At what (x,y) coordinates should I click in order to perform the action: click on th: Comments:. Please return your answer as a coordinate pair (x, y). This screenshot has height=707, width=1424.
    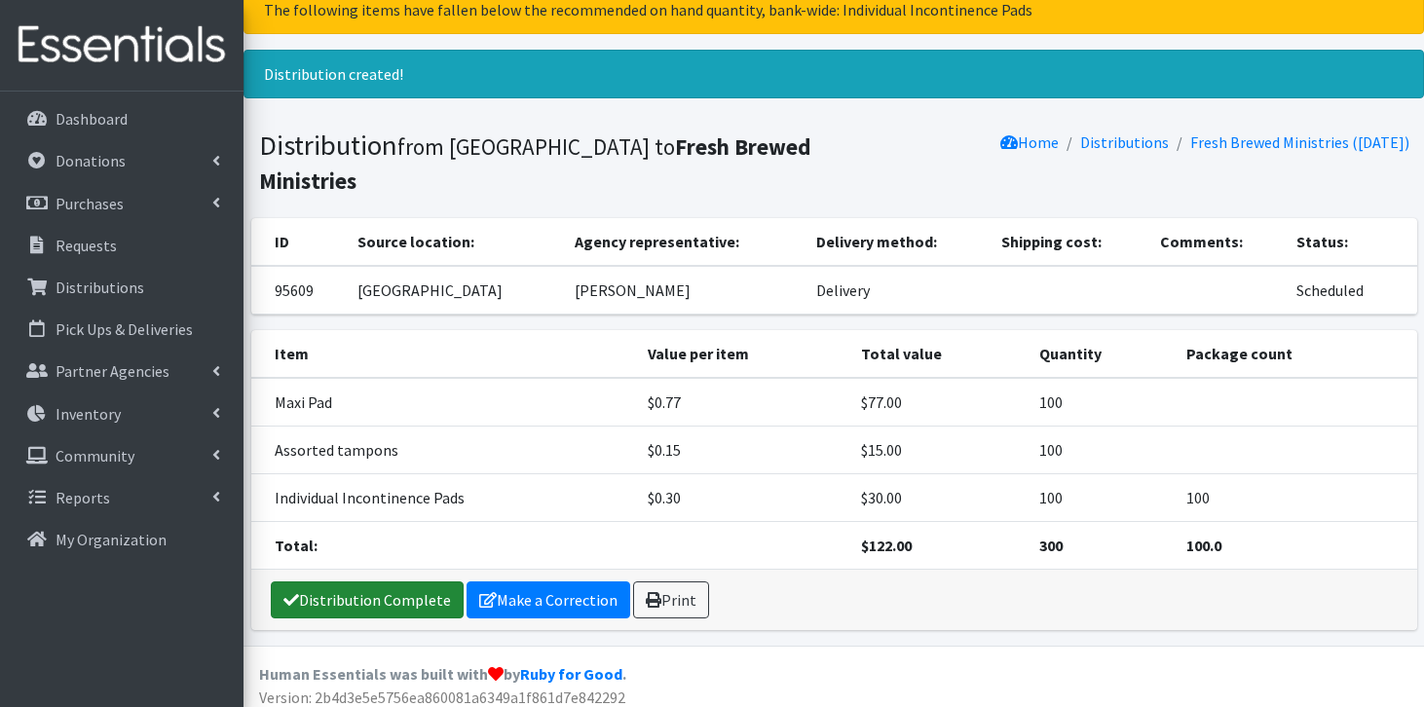
    Looking at the image, I should click on (1217, 242).